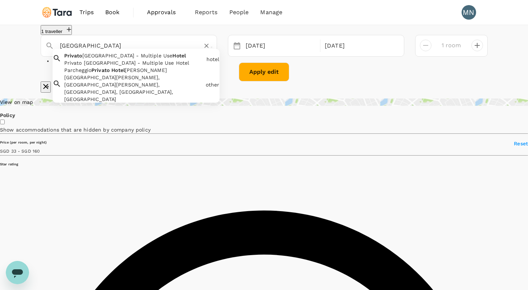 The image size is (528, 290). Describe the element at coordinates (478, 45) in the screenshot. I see `button: decrease` at that location.